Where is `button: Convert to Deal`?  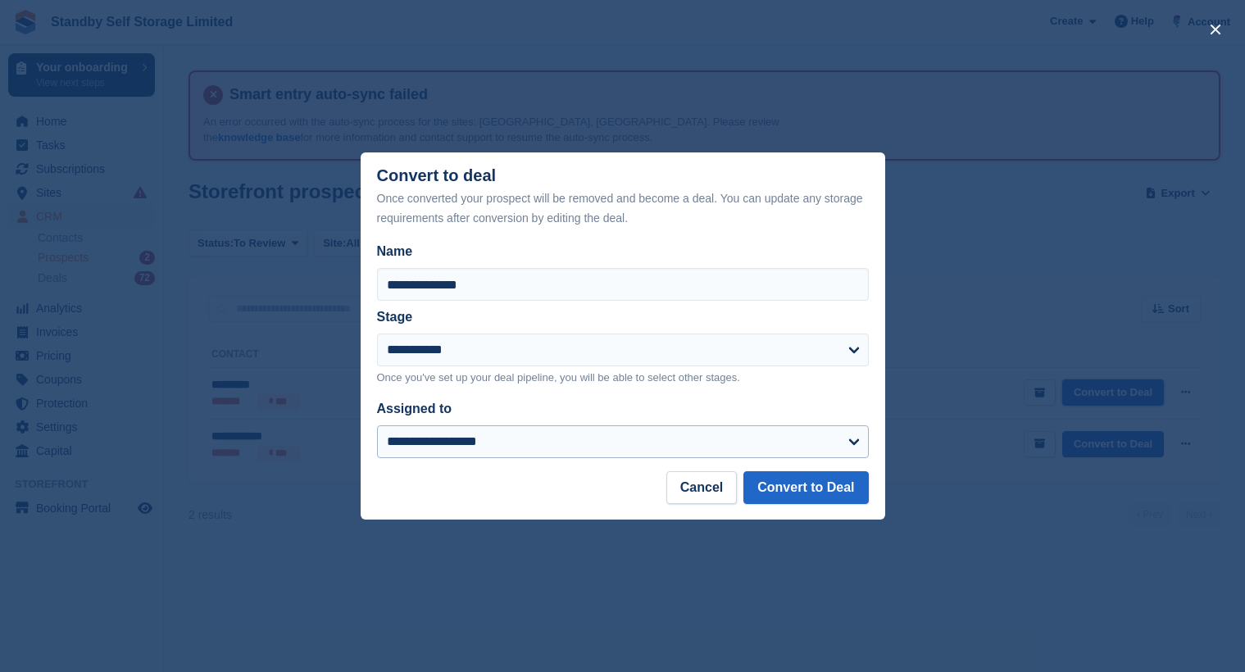
button: Convert to Deal is located at coordinates (806, 488).